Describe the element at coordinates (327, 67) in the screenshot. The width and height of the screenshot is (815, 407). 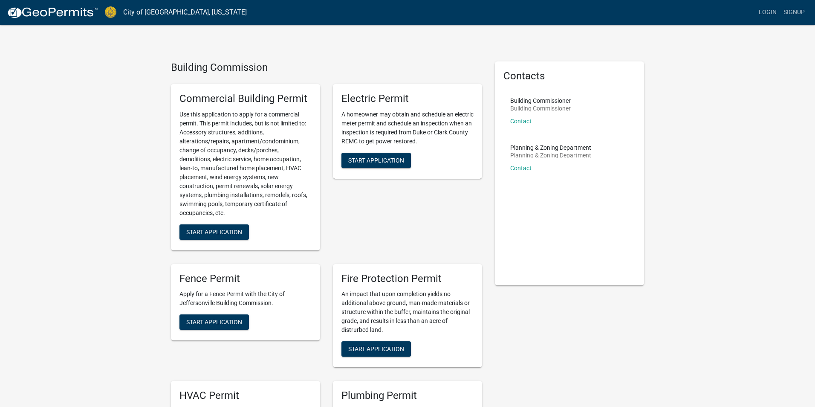
I see `h4: Building Commission` at that location.